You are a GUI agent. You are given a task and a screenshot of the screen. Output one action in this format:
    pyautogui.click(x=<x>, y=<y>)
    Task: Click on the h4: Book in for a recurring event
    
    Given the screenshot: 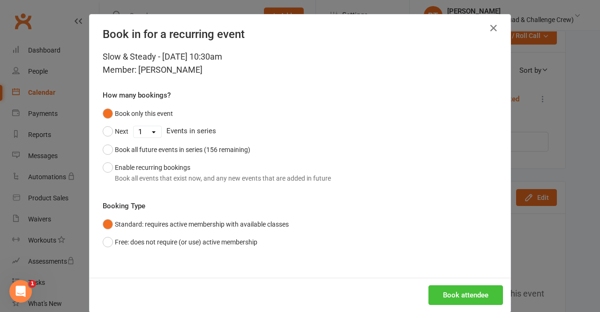 What is the action you would take?
    pyautogui.click(x=300, y=34)
    